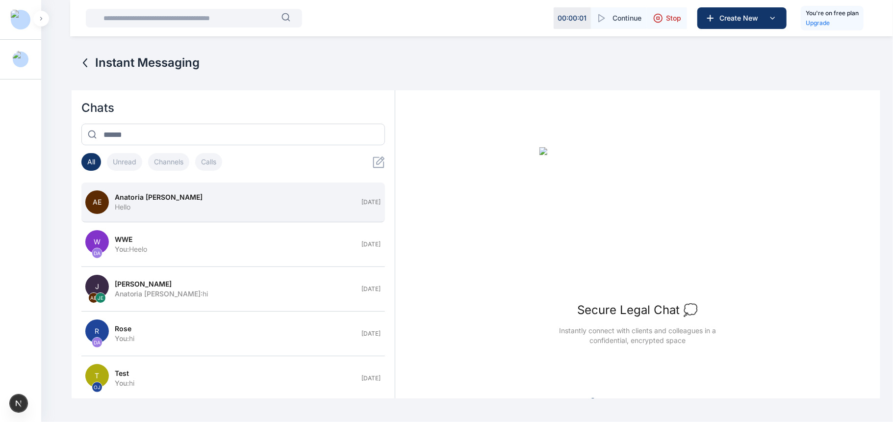 Image resolution: width=893 pixels, height=422 pixels. What do you see at coordinates (21, 20) in the screenshot?
I see `button: Logo` at bounding box center [21, 20].